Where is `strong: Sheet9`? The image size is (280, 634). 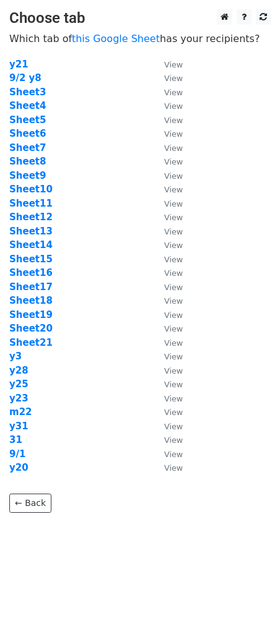 strong: Sheet9 is located at coordinates (27, 176).